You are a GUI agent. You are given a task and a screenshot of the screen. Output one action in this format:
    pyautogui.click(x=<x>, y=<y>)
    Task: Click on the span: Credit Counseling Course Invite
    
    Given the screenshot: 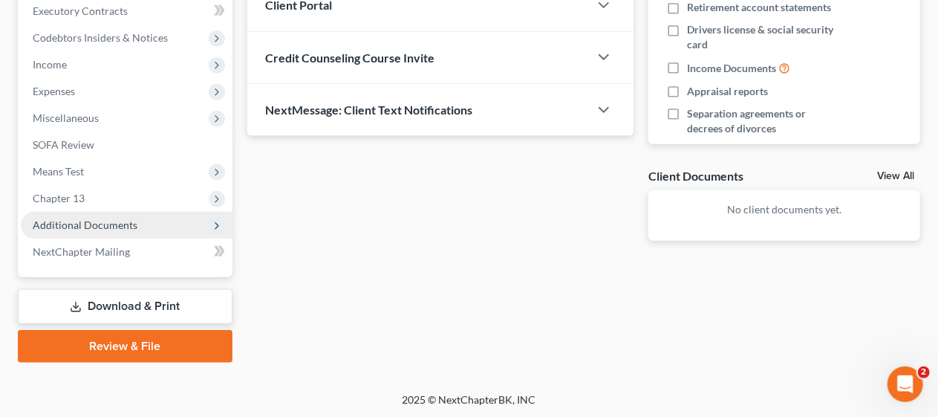 What is the action you would take?
    pyautogui.click(x=350, y=57)
    